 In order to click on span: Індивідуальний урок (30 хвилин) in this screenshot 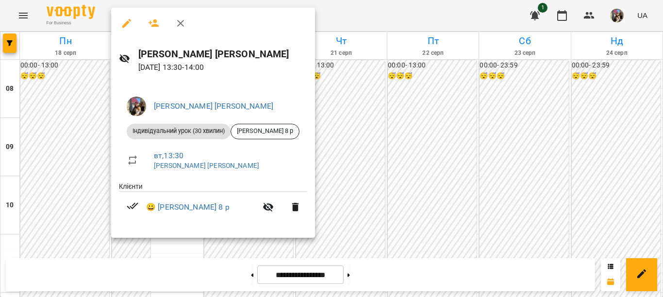, I will do `click(179, 131)`.